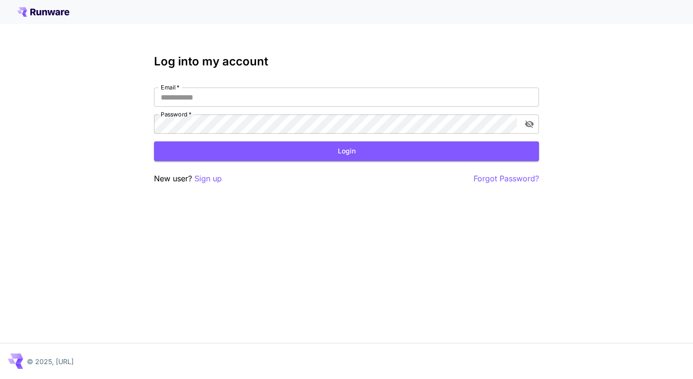 The height and width of the screenshot is (379, 693). I want to click on button: Sign up, so click(208, 179).